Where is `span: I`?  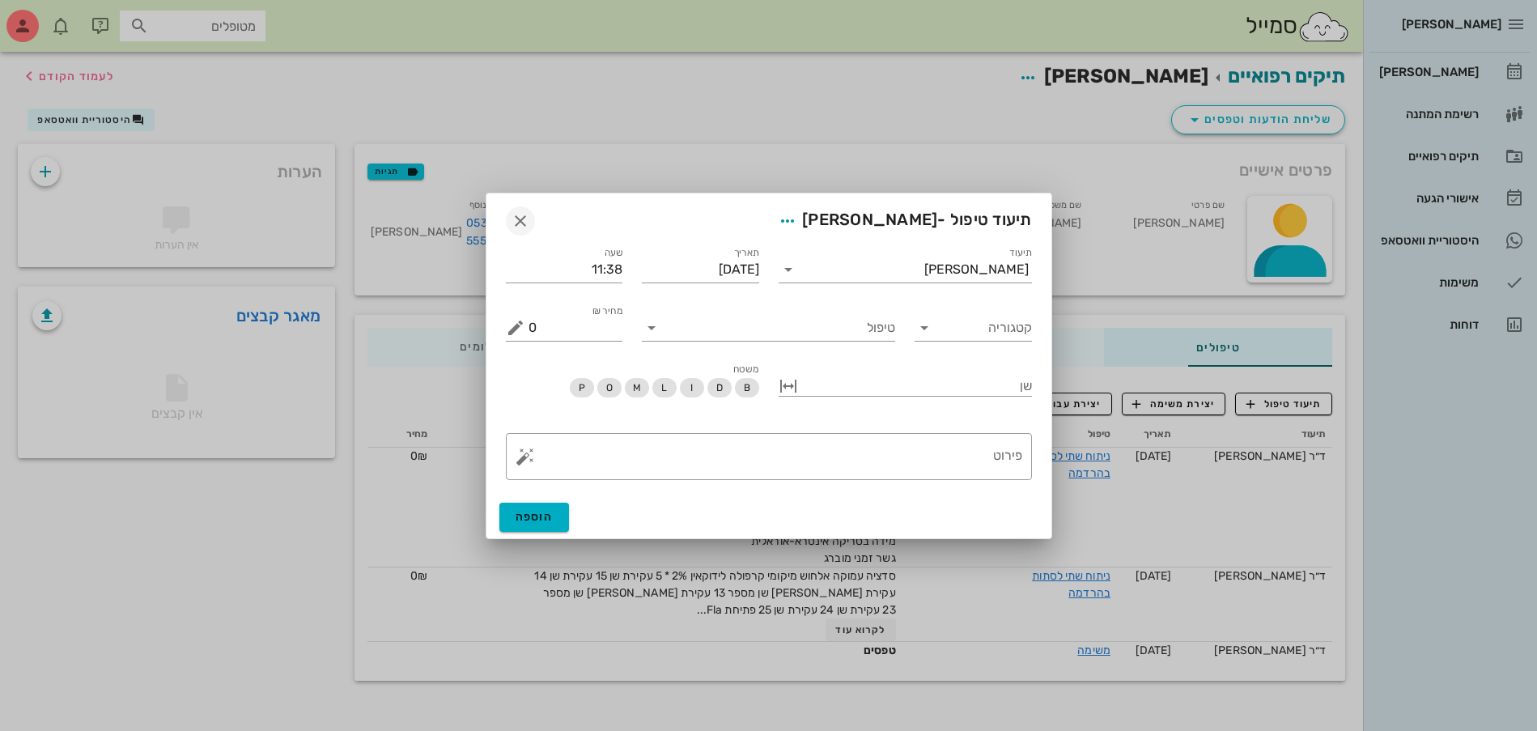
span: I is located at coordinates (691, 388).